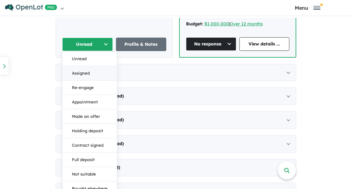 This screenshot has height=189, width=352. What do you see at coordinates (90, 174) in the screenshot?
I see `button: Not suitable` at bounding box center [90, 174].